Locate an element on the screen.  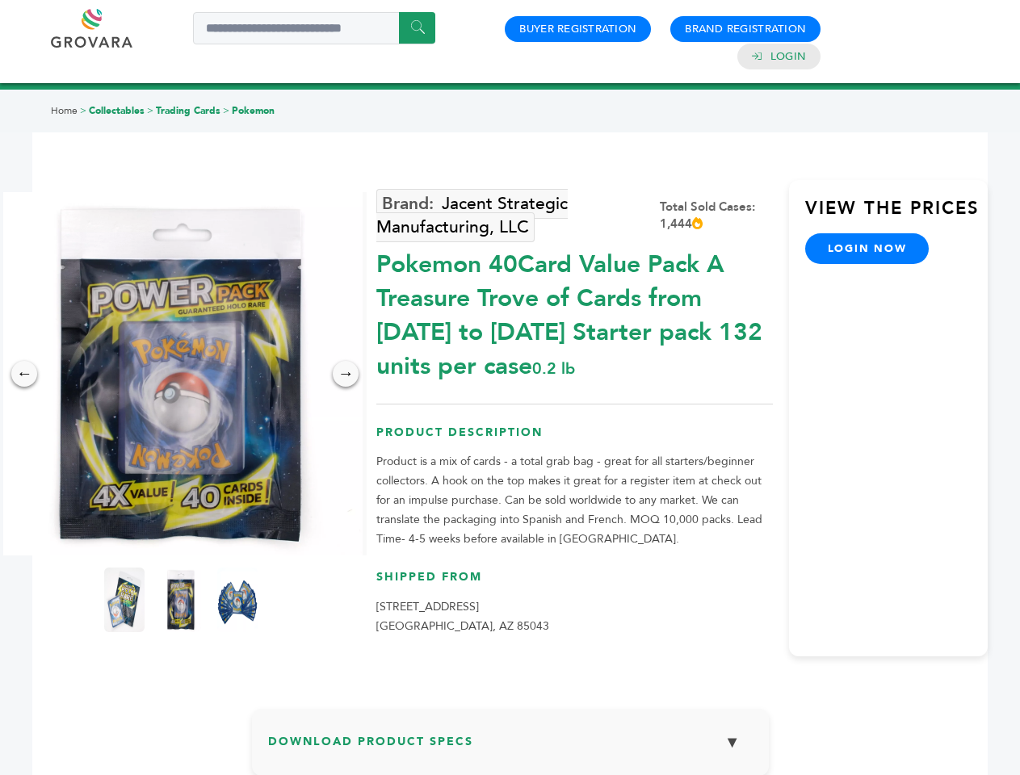
h3: Product Description is located at coordinates (574, 439).